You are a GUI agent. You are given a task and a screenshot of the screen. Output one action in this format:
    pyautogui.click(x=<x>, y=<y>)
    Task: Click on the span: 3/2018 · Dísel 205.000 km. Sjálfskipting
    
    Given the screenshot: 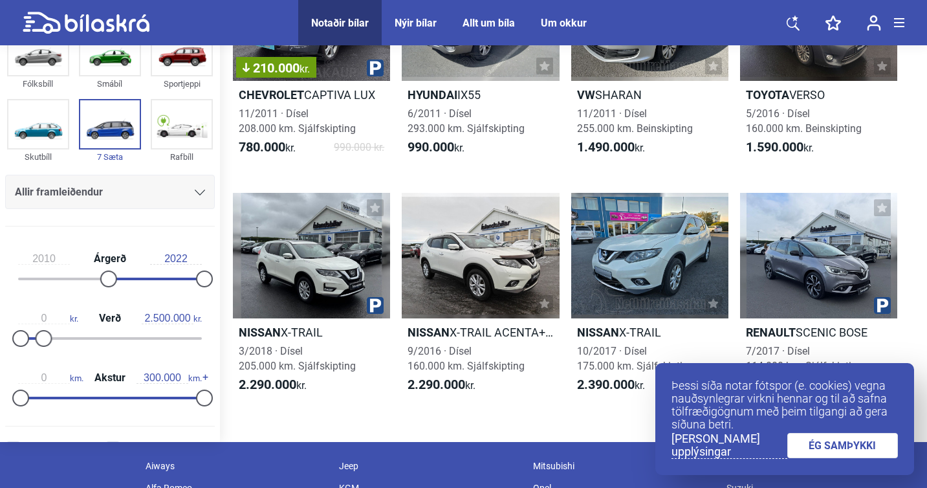 What is the action you would take?
    pyautogui.click(x=297, y=358)
    